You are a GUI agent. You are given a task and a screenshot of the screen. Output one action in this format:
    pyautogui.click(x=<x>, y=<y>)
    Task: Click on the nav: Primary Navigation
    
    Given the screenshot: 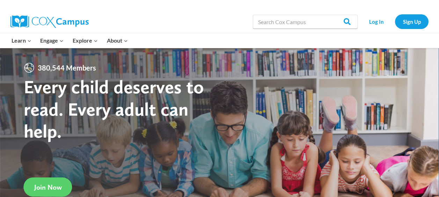 What is the action you would take?
    pyautogui.click(x=70, y=41)
    